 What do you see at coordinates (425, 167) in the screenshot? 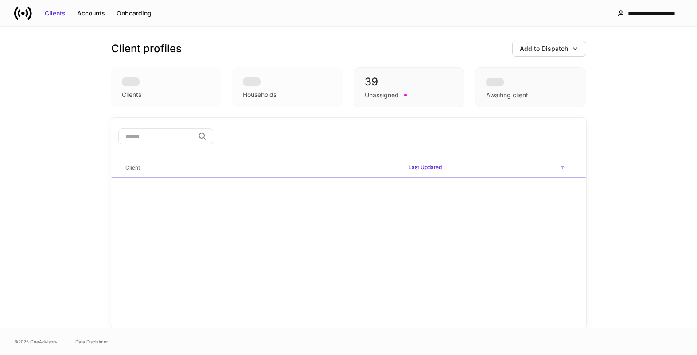
I see `h6: Last Updated` at bounding box center [425, 167].